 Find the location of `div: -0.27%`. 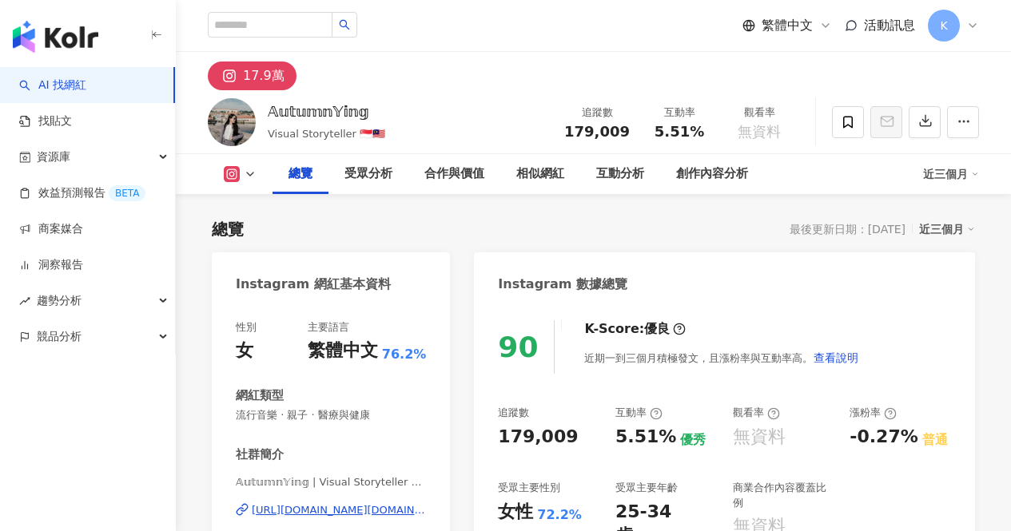

div: -0.27% is located at coordinates (883, 437).